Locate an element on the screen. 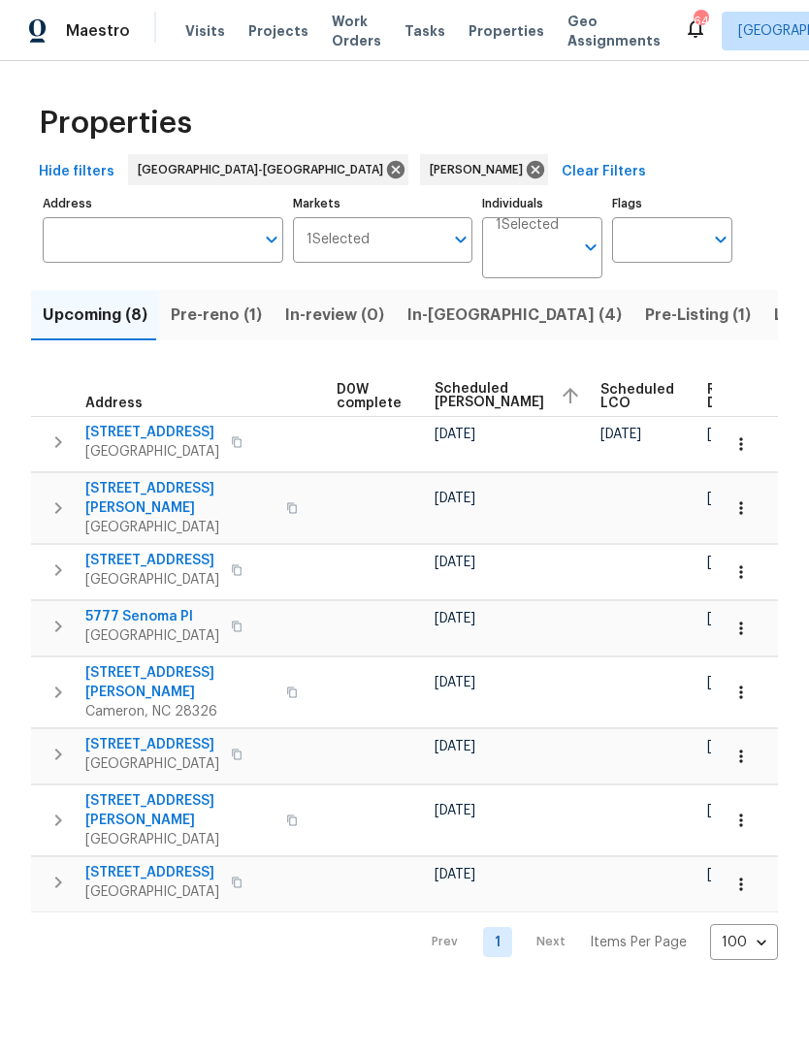  span: Maestro is located at coordinates (98, 31).